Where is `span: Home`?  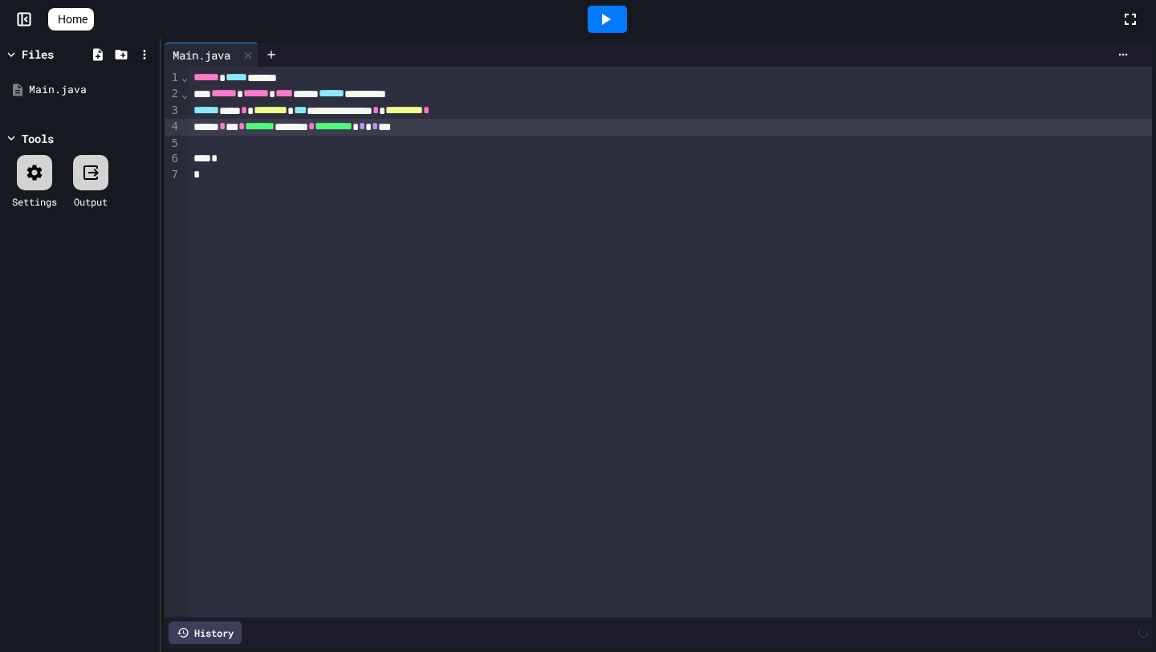 span: Home is located at coordinates (72, 19).